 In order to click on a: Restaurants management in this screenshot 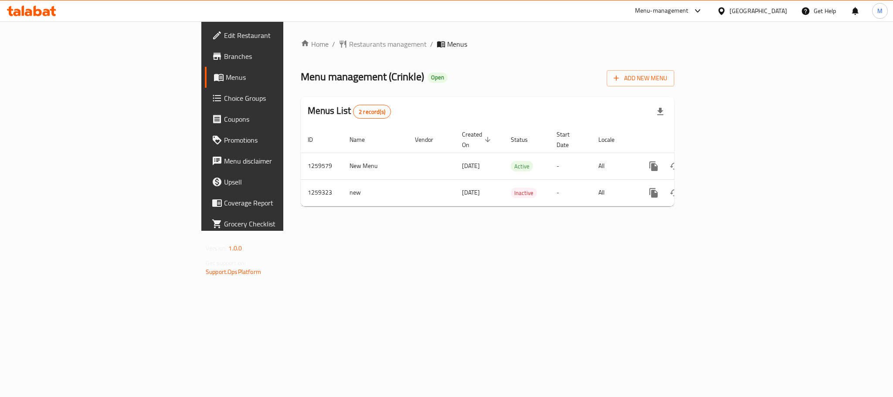, I will do `click(383, 44)`.